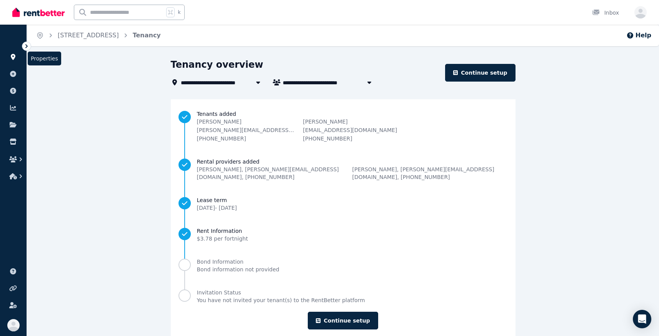 Image resolution: width=659 pixels, height=336 pixels. What do you see at coordinates (179, 12) in the screenshot?
I see `span: k` at bounding box center [179, 12].